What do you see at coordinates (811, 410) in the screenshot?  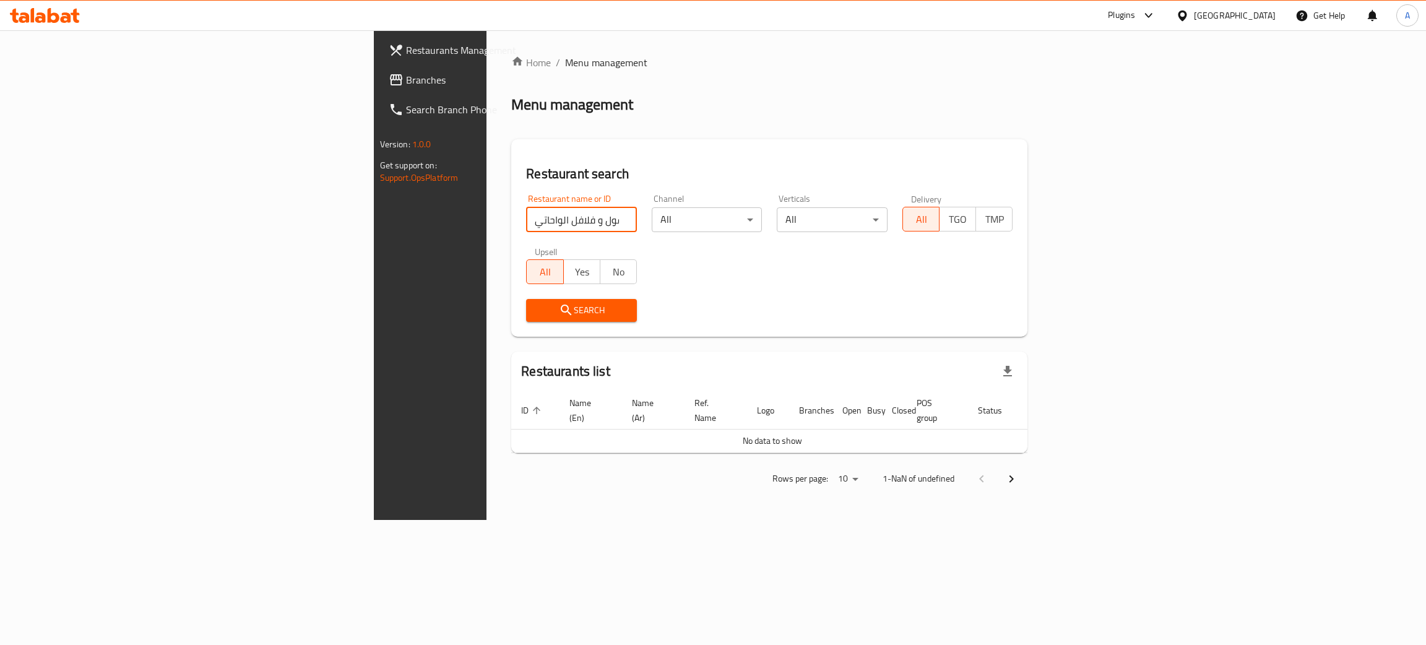 I see `th: Branches` at bounding box center [811, 410].